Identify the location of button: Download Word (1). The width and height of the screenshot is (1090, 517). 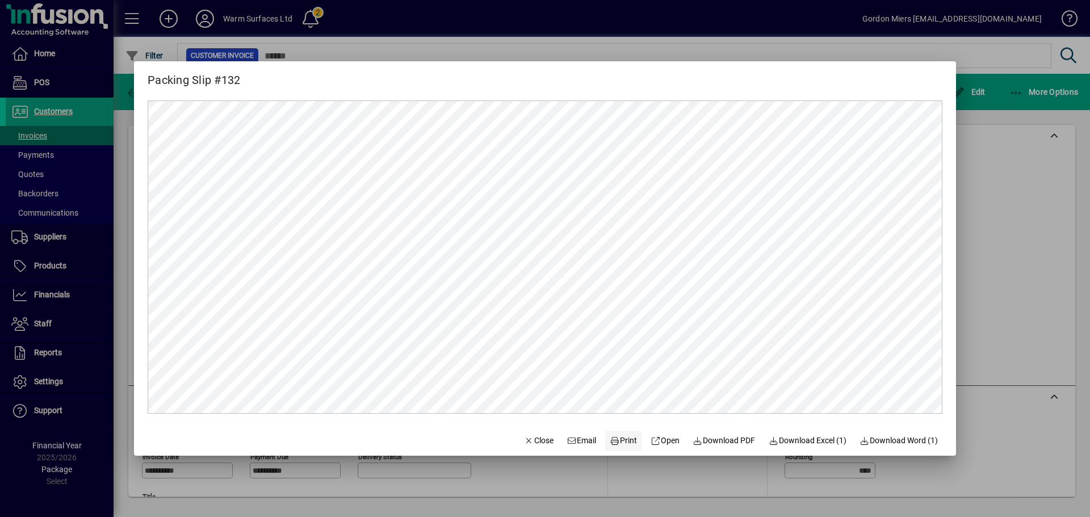
(899, 441).